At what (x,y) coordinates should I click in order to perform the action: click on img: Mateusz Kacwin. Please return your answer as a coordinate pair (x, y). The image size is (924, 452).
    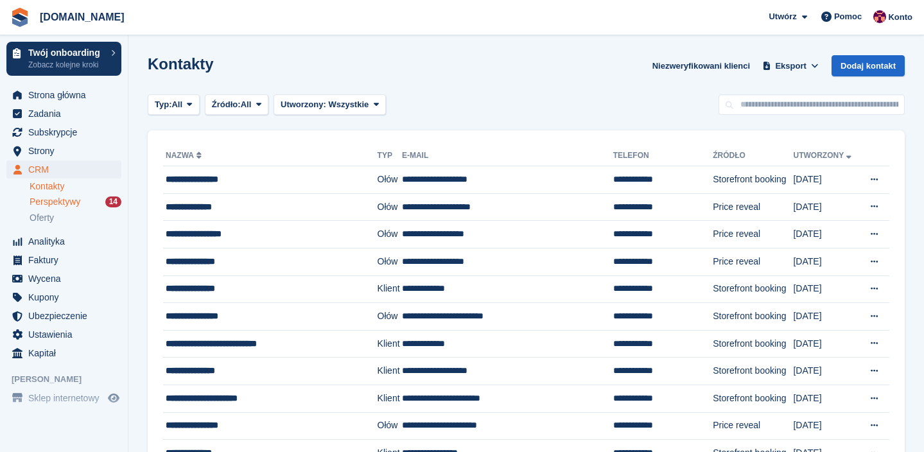
    Looking at the image, I should click on (880, 17).